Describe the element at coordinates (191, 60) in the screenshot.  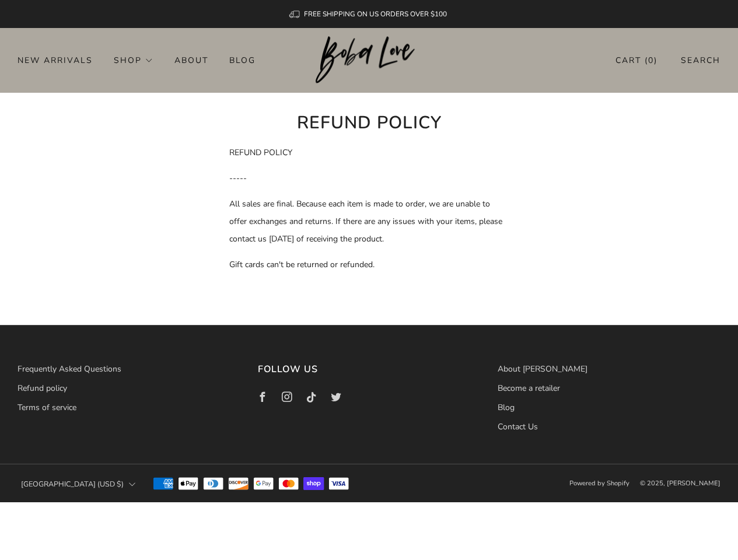
I see `a: About` at that location.